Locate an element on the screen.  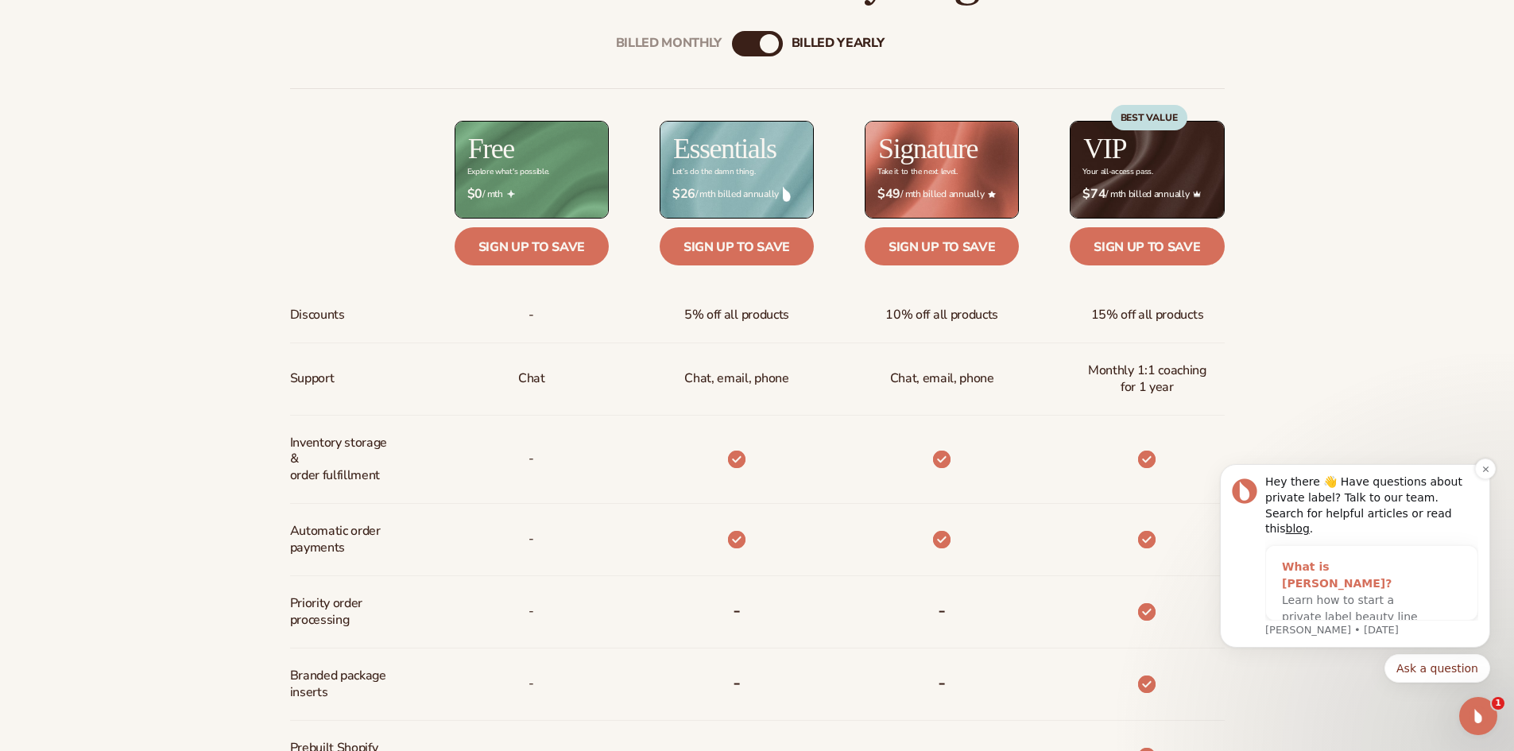
span: Branded package inserts is located at coordinates (342, 684).